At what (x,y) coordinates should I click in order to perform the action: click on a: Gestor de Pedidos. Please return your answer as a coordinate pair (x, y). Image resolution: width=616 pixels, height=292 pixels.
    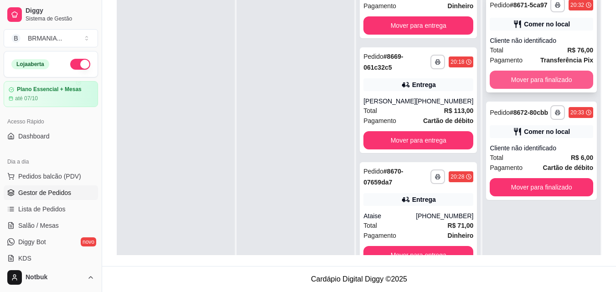
    Looking at the image, I should click on (51, 193).